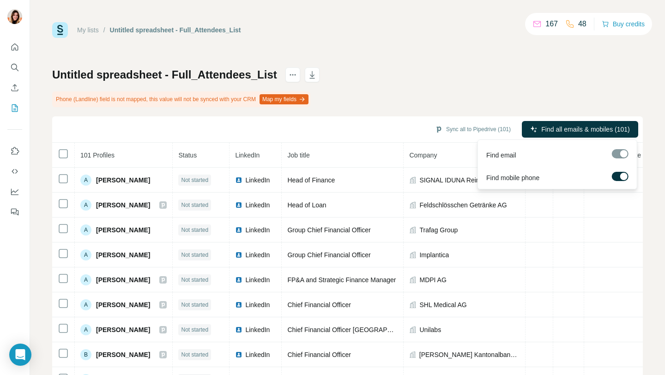 The height and width of the screenshot is (375, 665). What do you see at coordinates (88, 30) in the screenshot?
I see `a: My lists` at bounding box center [88, 30].